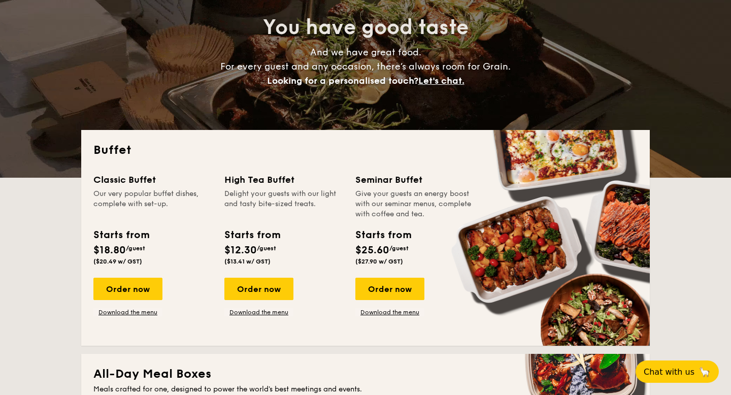 The image size is (731, 395). Describe the element at coordinates (365, 150) in the screenshot. I see `h2: Buffet` at that location.